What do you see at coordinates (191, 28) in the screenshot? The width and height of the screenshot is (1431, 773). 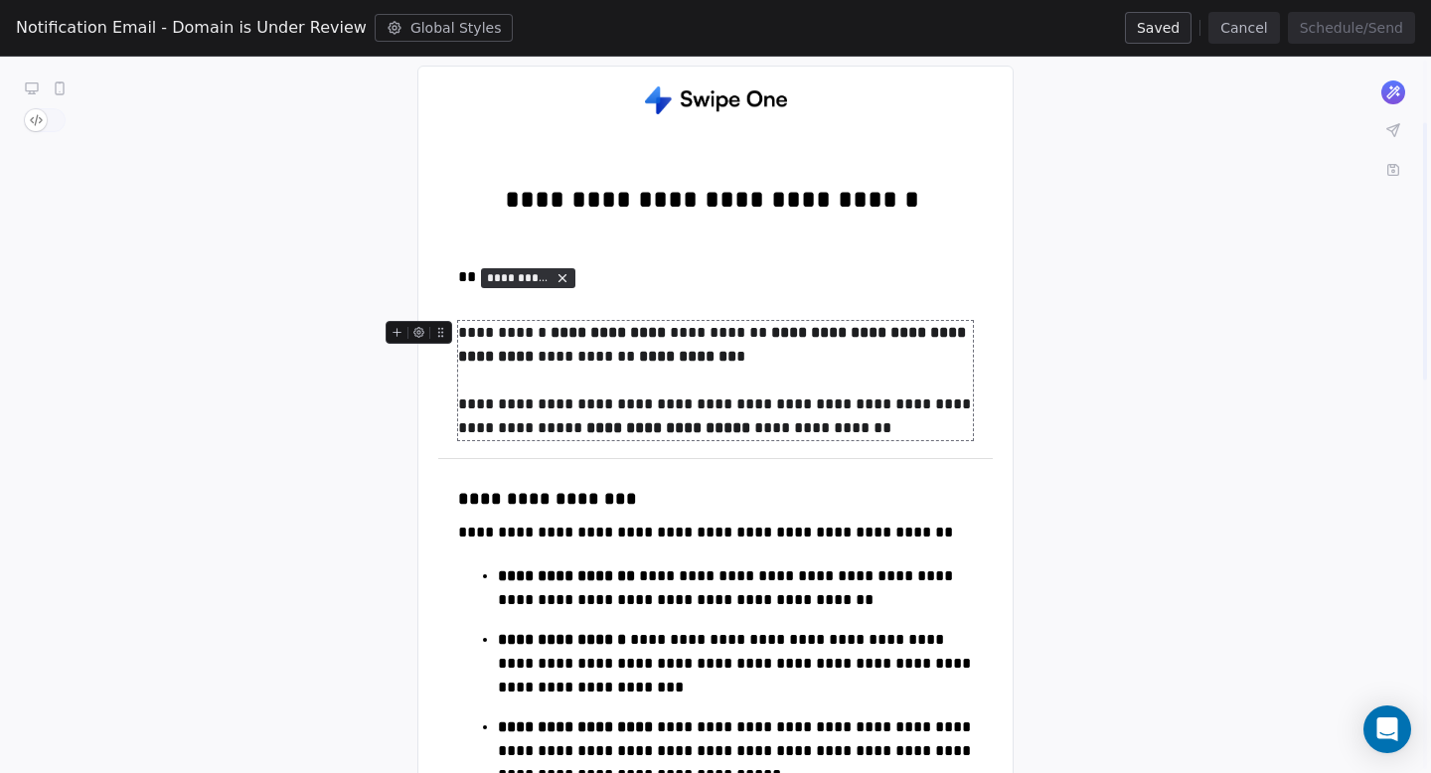 I see `span: Notification Email - Domain is Under Review` at bounding box center [191, 28].